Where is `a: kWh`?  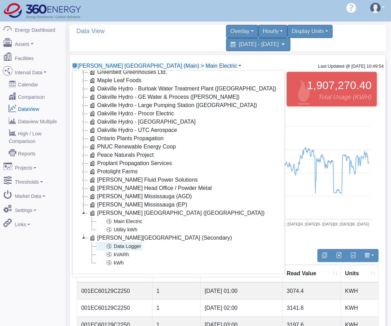 a: kWh is located at coordinates (111, 263).